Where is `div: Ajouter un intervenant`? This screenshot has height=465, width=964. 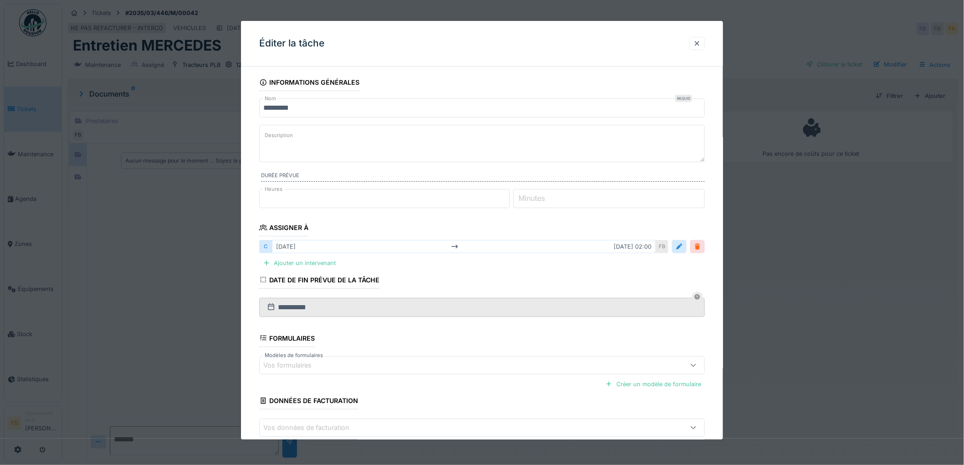 div: Ajouter un intervenant is located at coordinates (299, 263).